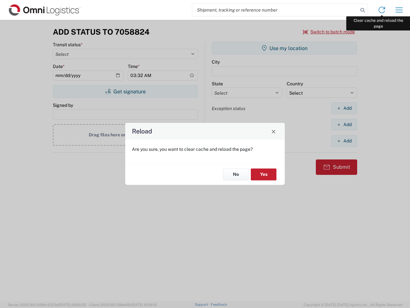 Image resolution: width=410 pixels, height=308 pixels. What do you see at coordinates (275, 10) in the screenshot?
I see `input: Shipment, tracking or reference number` at bounding box center [275, 10].